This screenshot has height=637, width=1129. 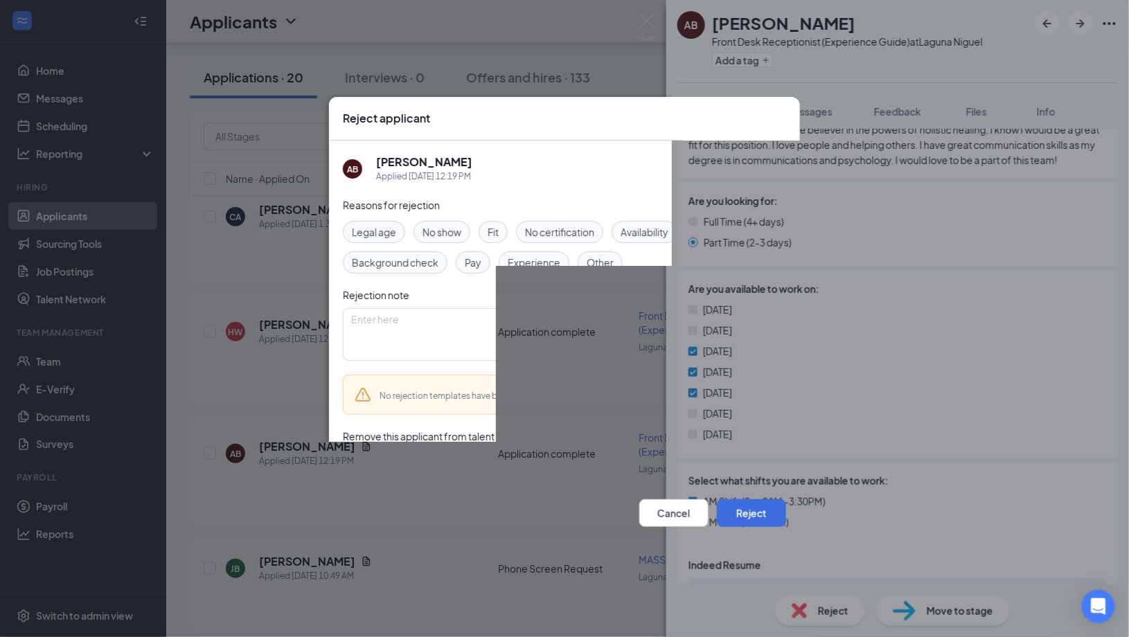 I want to click on button: Reject, so click(x=751, y=513).